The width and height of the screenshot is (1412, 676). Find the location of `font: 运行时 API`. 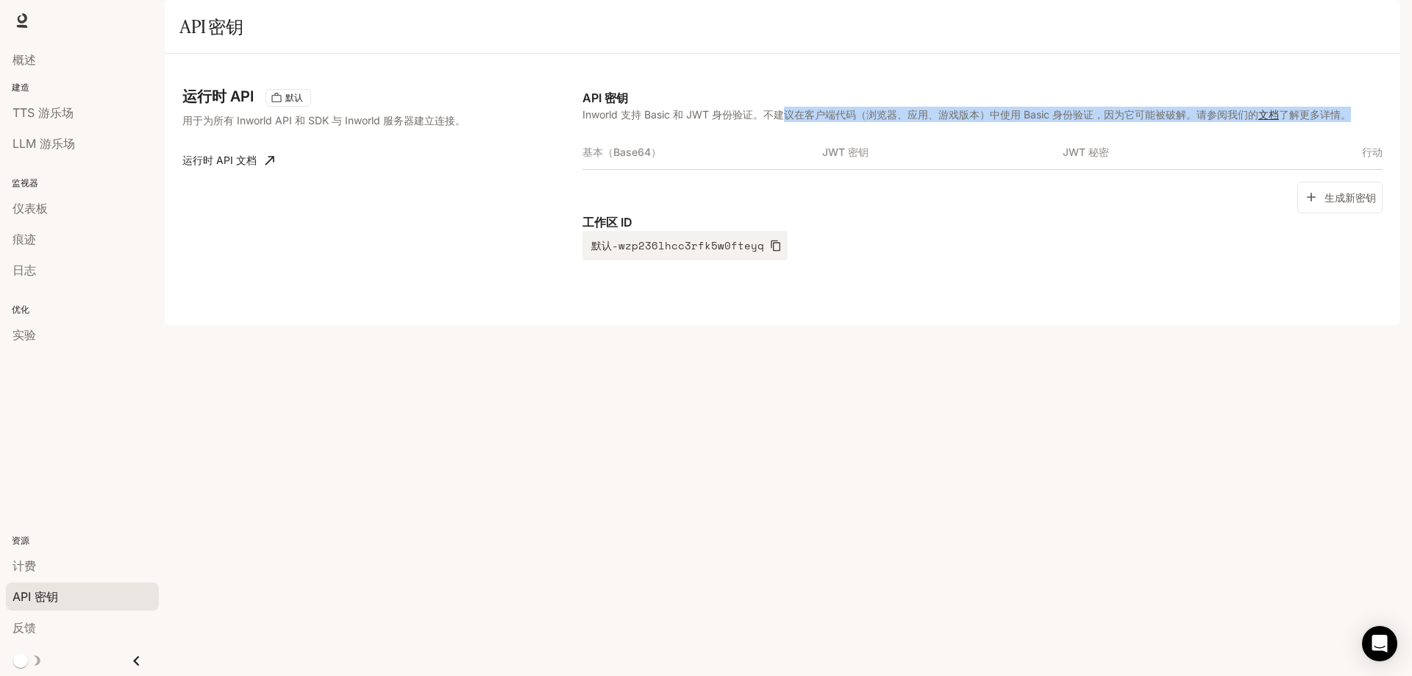

font: 运行时 API is located at coordinates (218, 96).